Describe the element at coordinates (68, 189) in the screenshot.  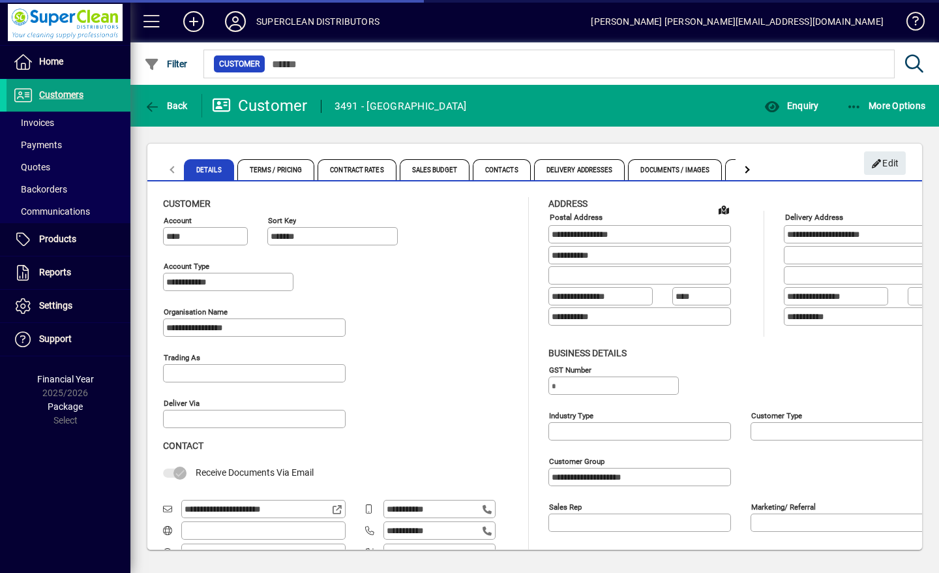
I see `a: Backorders` at that location.